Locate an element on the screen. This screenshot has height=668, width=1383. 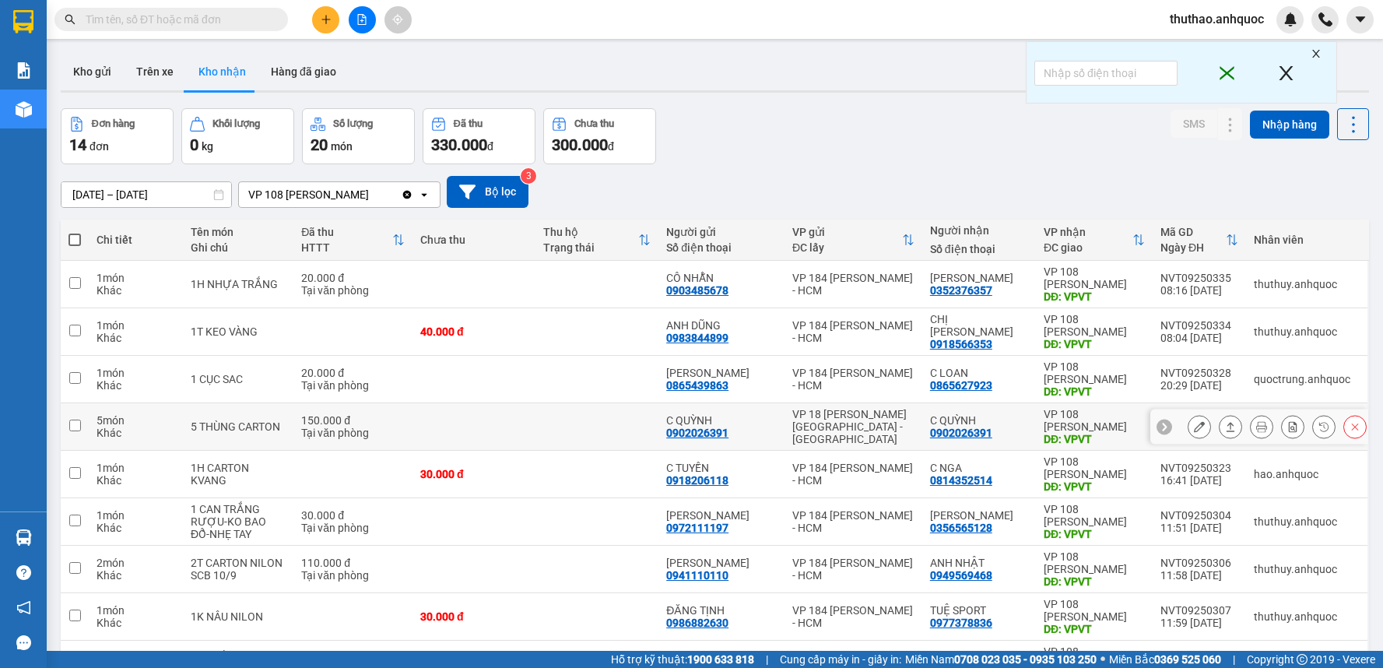
div: 1H CARTON KVANG is located at coordinates (238, 474).